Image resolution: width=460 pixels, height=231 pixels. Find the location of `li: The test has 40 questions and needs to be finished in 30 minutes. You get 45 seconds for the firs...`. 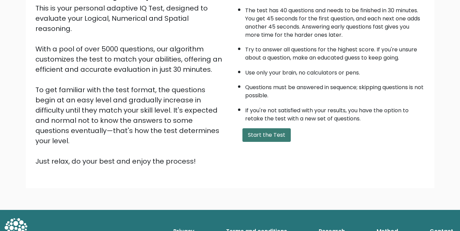

li: The test has 40 questions and needs to be finished in 30 minutes. You get 45 seconds for the firs... is located at coordinates (335, 21).